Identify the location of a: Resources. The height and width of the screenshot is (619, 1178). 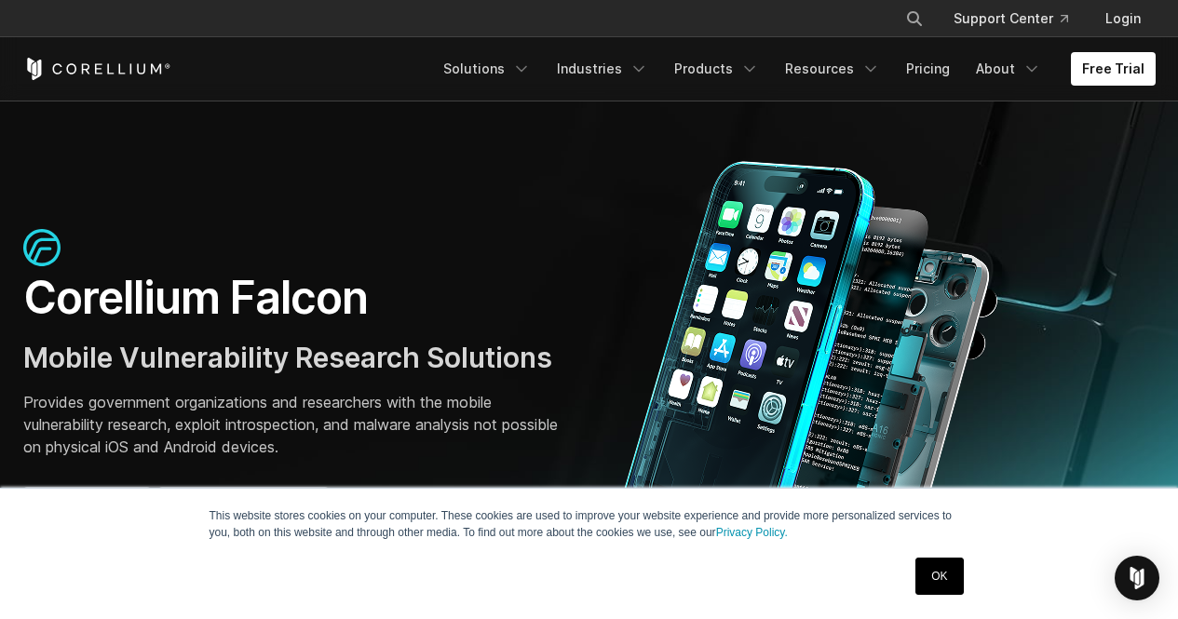
(833, 69).